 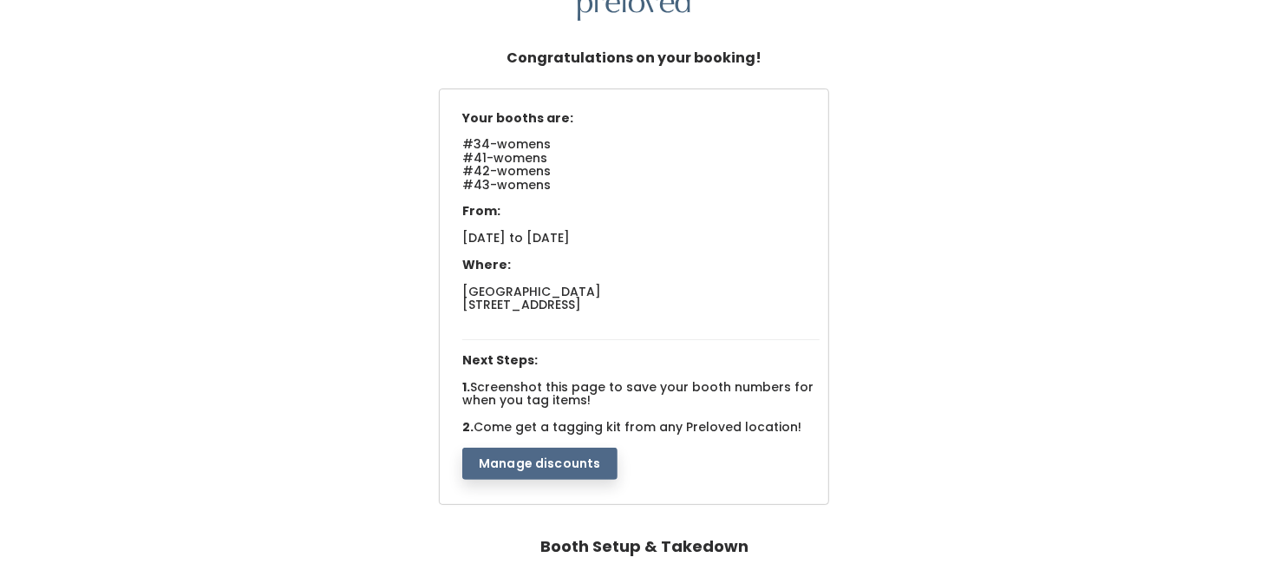 I want to click on span: Come get a tagging kit from any Preloved location!, so click(x=637, y=427).